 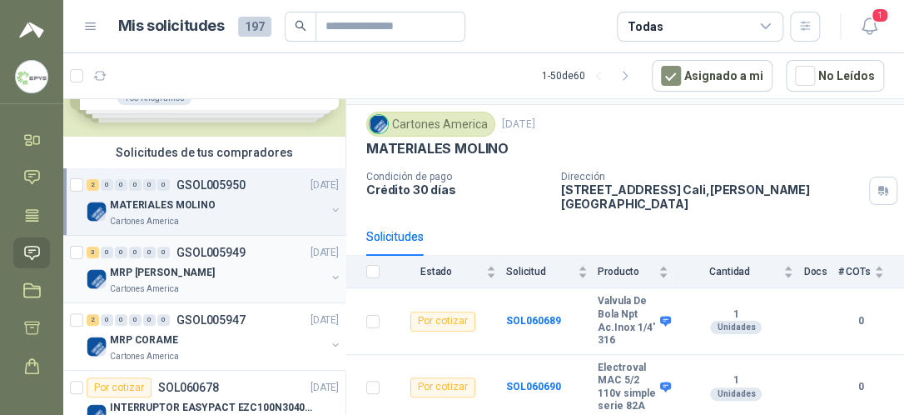 What do you see at coordinates (534, 320) in the screenshot?
I see `a: SOL060689` at bounding box center [534, 320].